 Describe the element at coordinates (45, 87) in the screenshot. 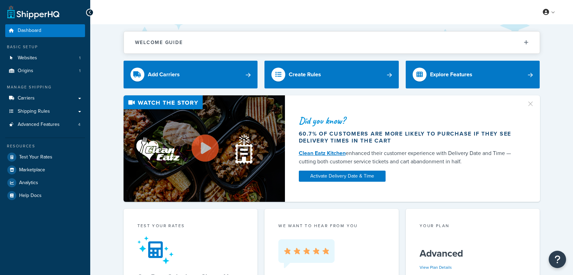

I see `div: Manage Shipping` at that location.